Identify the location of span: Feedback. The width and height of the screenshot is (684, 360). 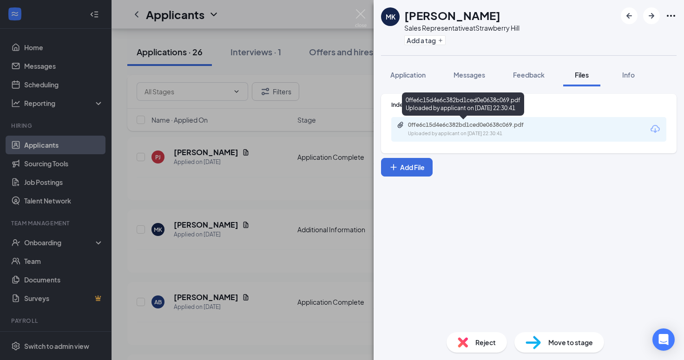
(528, 75).